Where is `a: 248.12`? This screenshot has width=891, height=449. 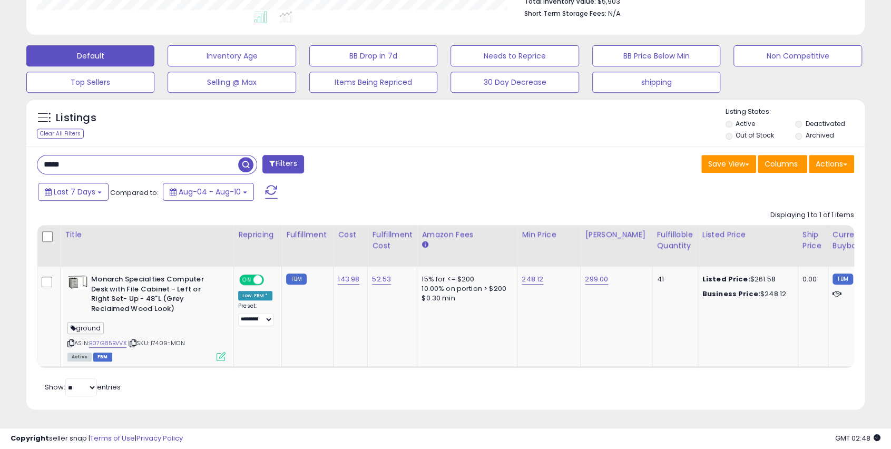 a: 248.12 is located at coordinates (532, 279).